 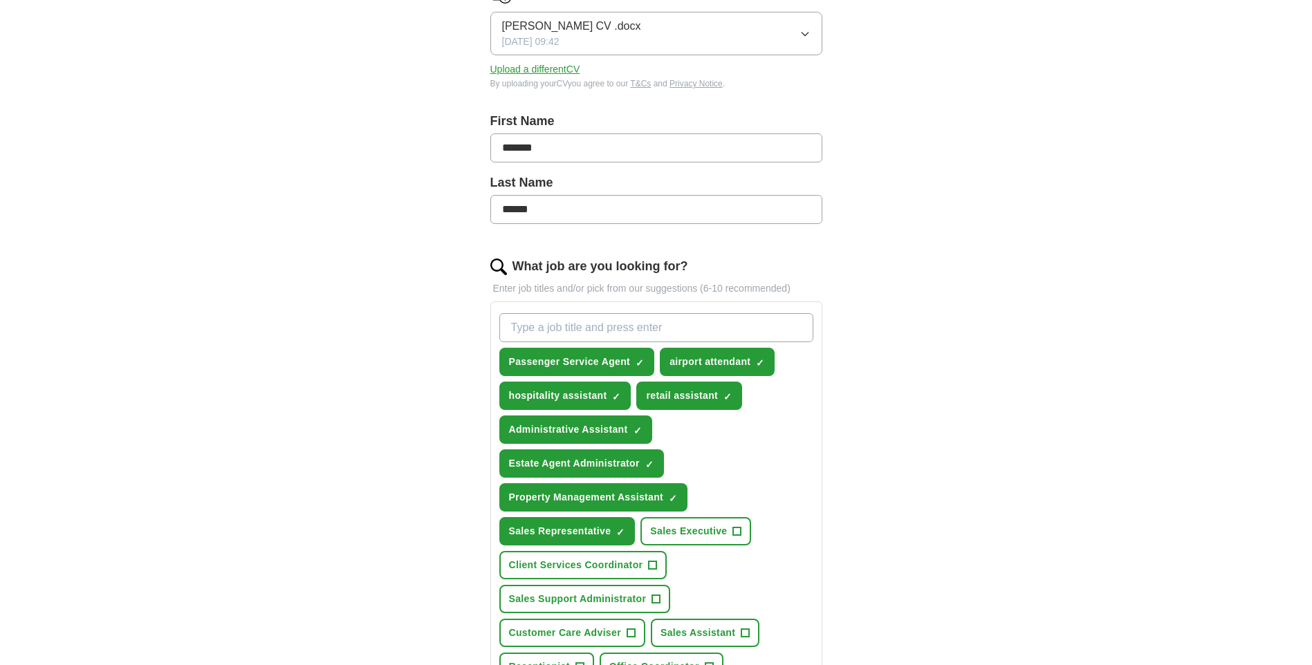 What do you see at coordinates (577, 362) in the screenshot?
I see `button: Passenger Service Agent✓` at bounding box center [577, 362].